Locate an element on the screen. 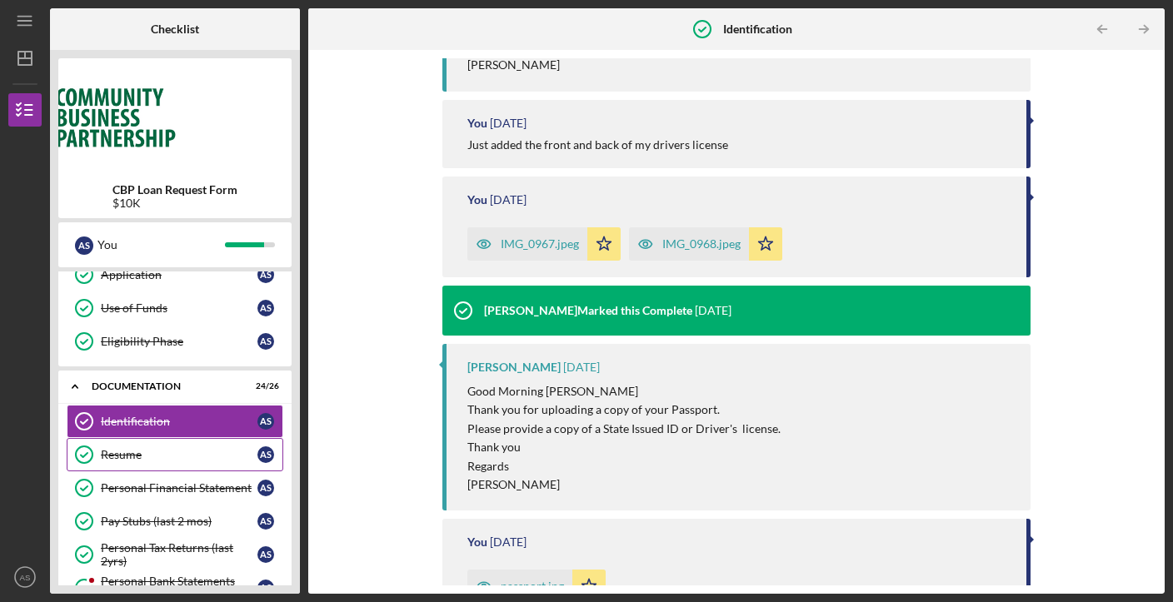  button: IMG_0967.jpeg is located at coordinates (544, 244).